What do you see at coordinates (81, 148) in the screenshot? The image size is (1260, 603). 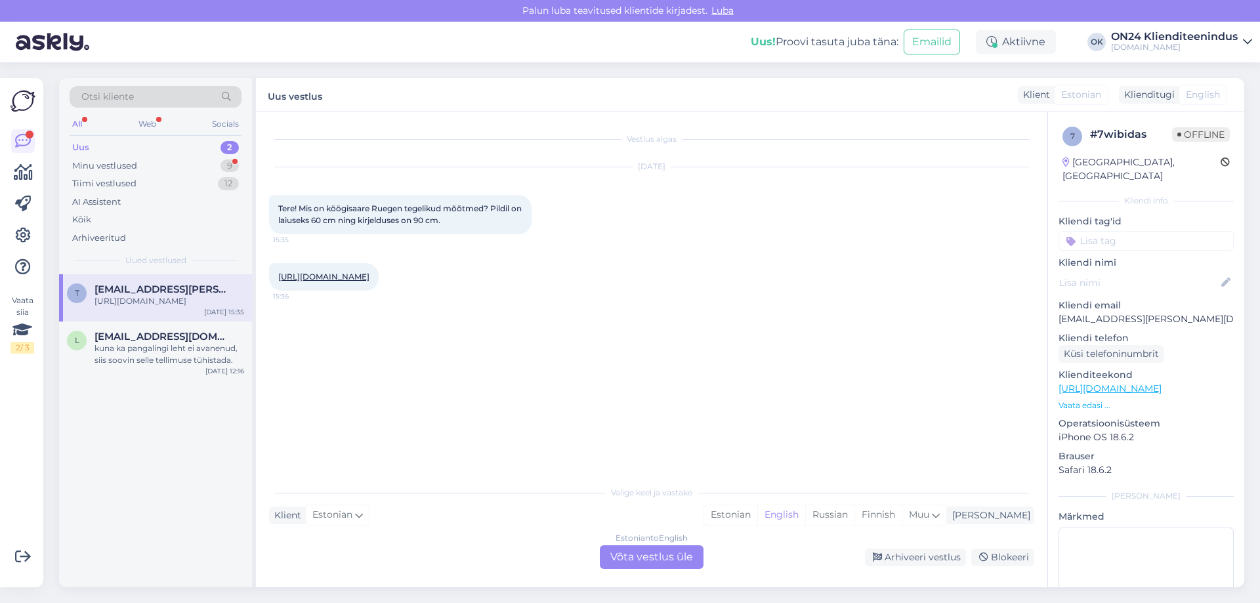 I see `div: Uus` at bounding box center [81, 148].